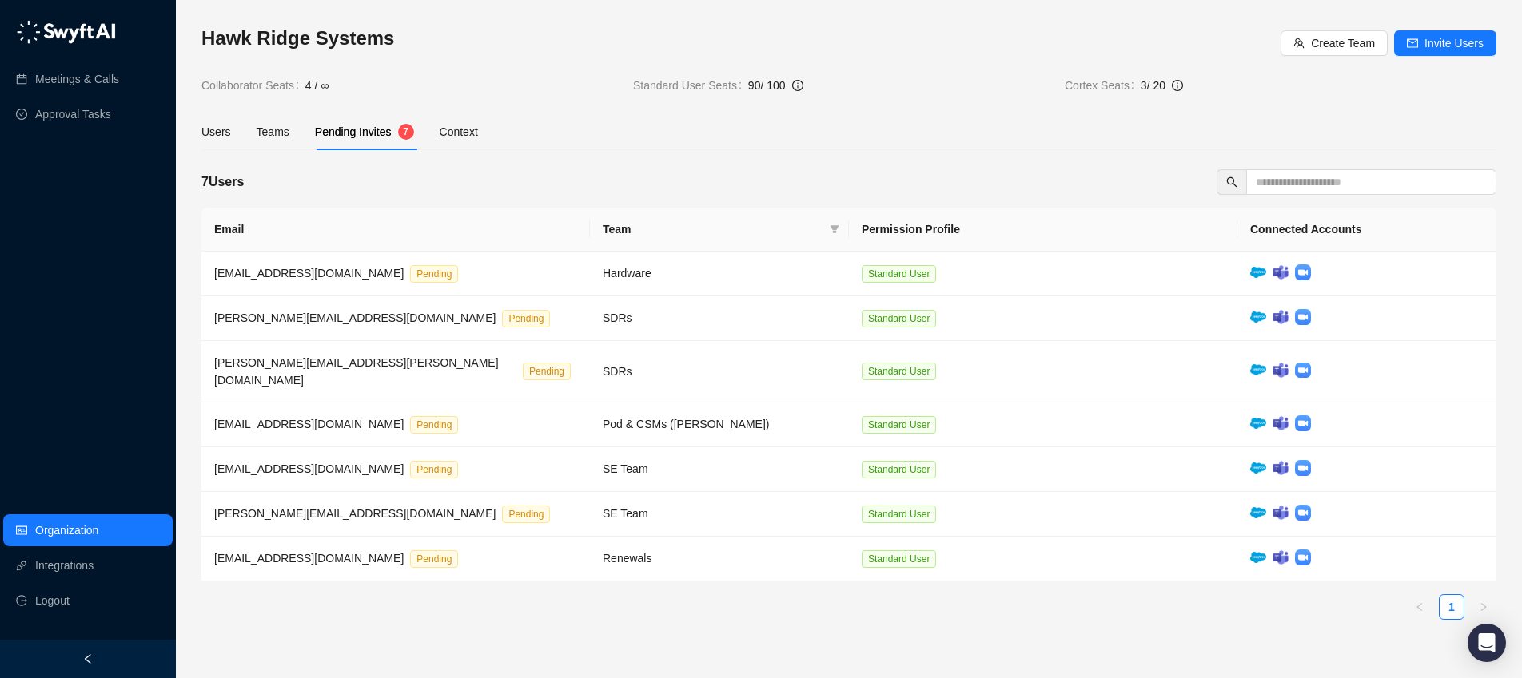  Describe the element at coordinates (459, 132) in the screenshot. I see `div: Context` at that location.